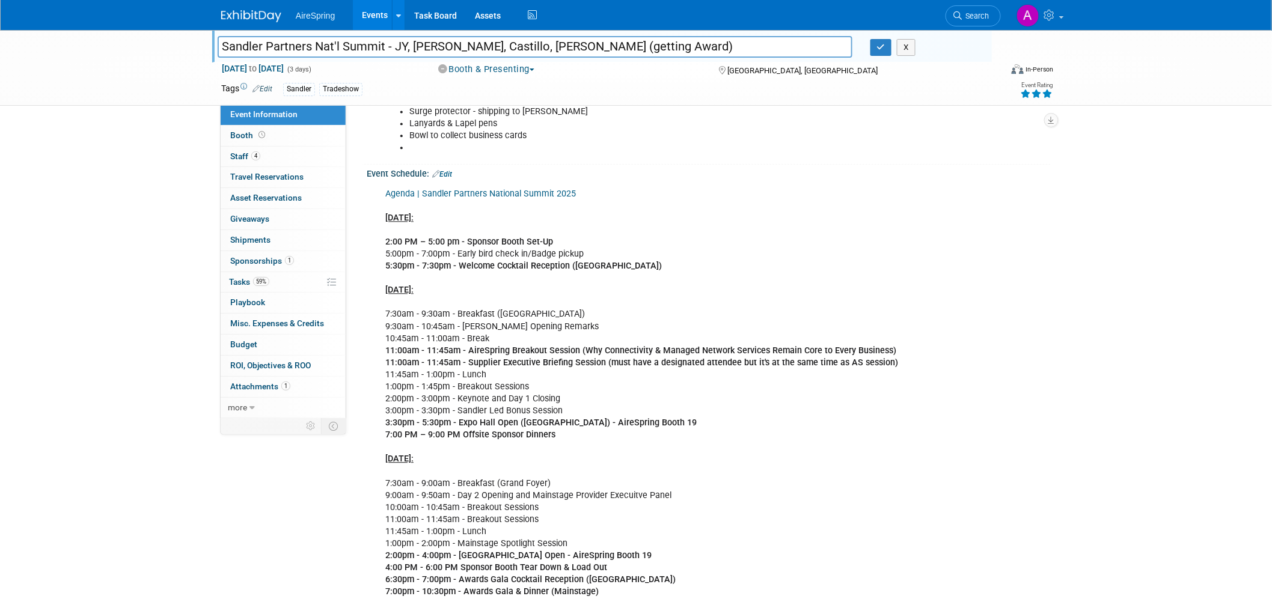 This screenshot has width=1272, height=608. What do you see at coordinates (249, 135) in the screenshot?
I see `span: Booth` at bounding box center [249, 135].